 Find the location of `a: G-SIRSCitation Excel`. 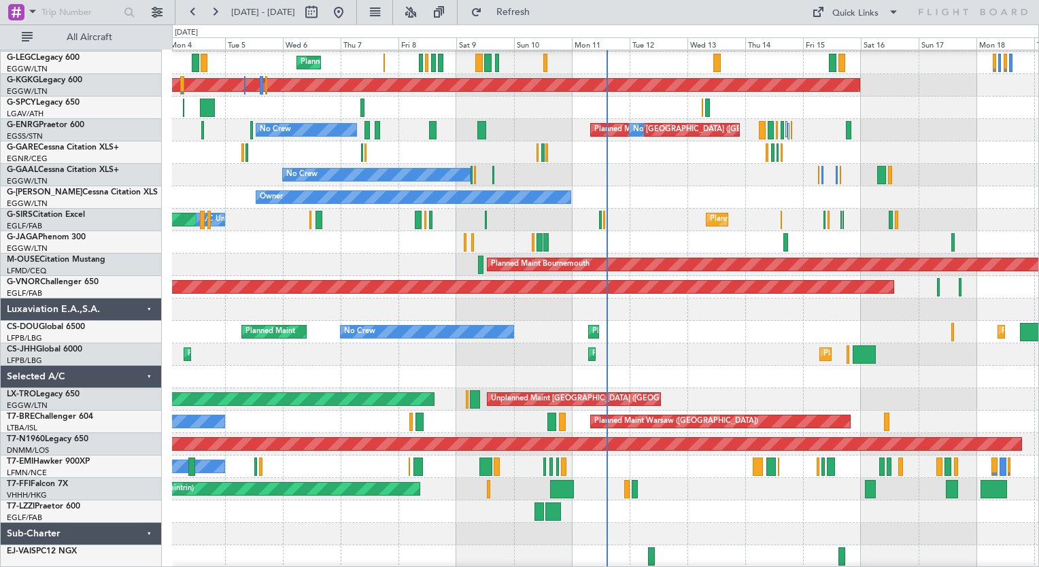

a: G-SIRSCitation Excel is located at coordinates (46, 215).